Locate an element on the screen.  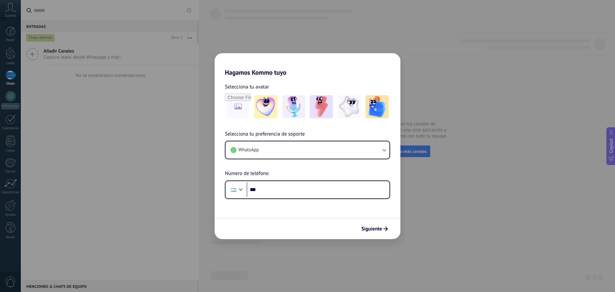
span: Selecciona tu preferencia de soporte is located at coordinates (265, 134).